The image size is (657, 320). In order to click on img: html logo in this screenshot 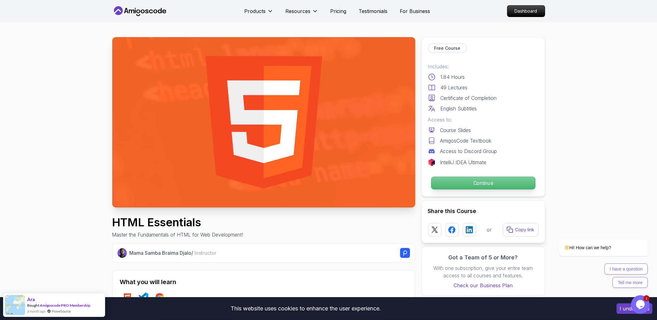, I will do `click(127, 297)`.